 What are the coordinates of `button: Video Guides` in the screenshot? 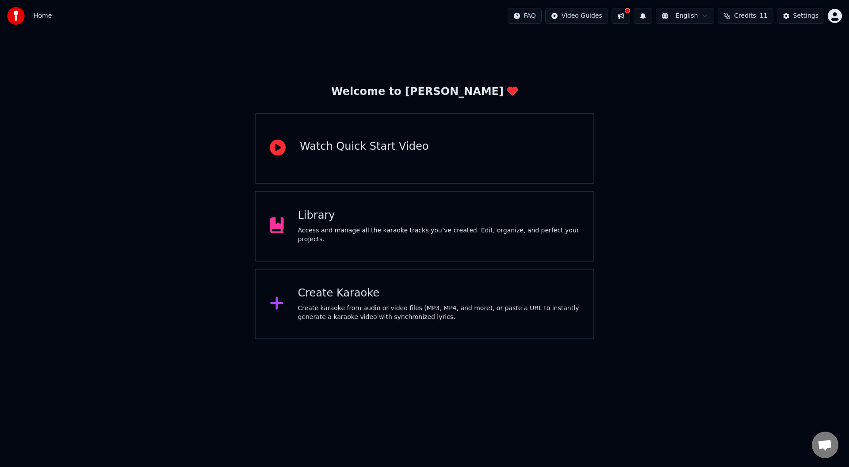 It's located at (576, 16).